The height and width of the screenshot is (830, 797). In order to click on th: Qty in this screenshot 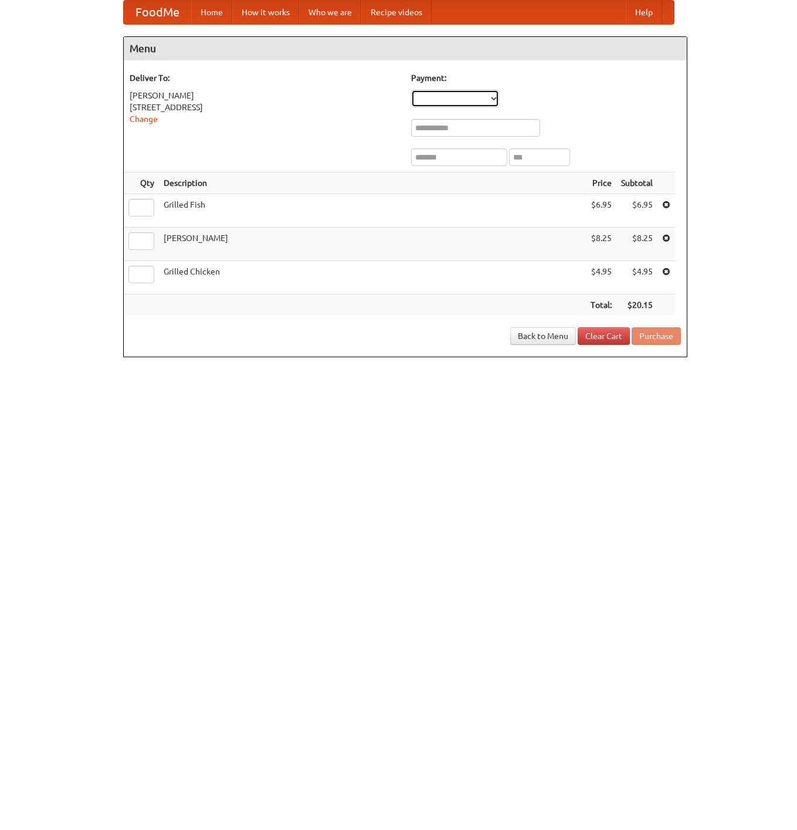, I will do `click(141, 183)`.